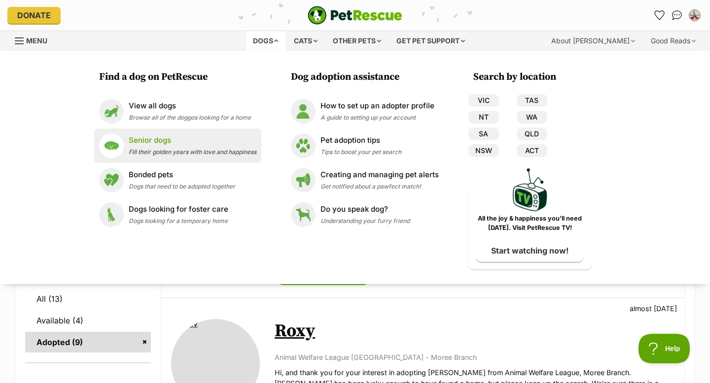 Image resolution: width=710 pixels, height=383 pixels. What do you see at coordinates (361, 140) in the screenshot?
I see `p: Pet adoption tips` at bounding box center [361, 140].